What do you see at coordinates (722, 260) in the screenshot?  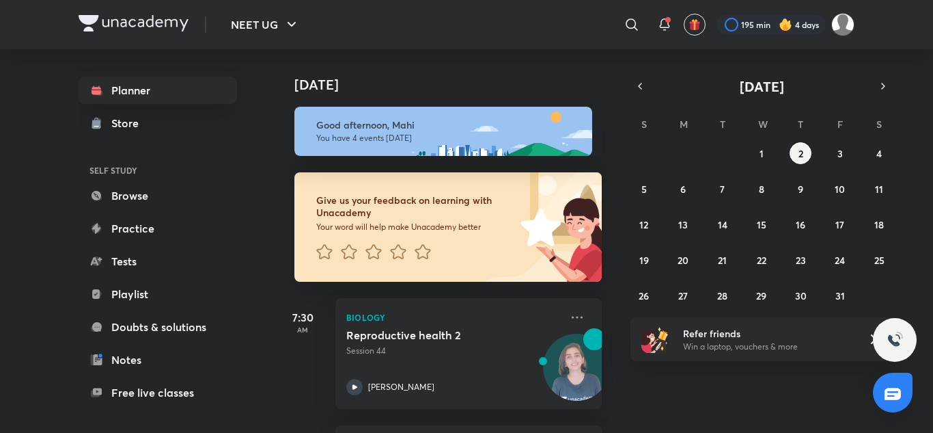 I see `abbr: October 21, 2025` at bounding box center [722, 260].